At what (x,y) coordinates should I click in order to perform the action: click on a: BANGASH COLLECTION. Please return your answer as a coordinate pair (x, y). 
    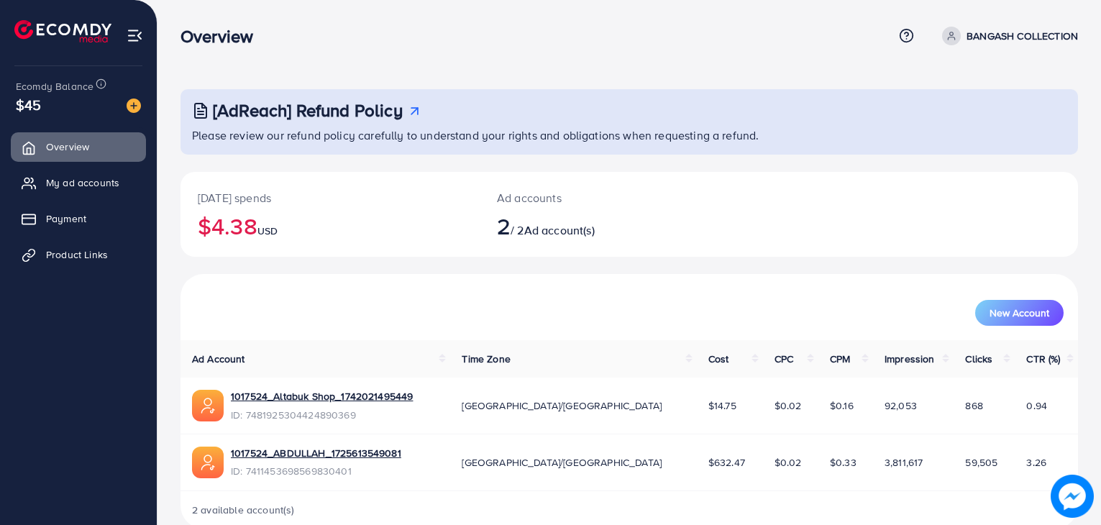
    Looking at the image, I should click on (1007, 36).